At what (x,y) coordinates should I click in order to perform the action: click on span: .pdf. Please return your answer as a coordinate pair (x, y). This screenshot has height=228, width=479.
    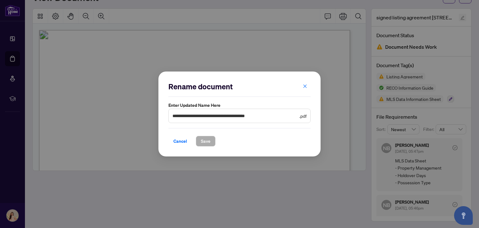
    Looking at the image, I should click on (303, 116).